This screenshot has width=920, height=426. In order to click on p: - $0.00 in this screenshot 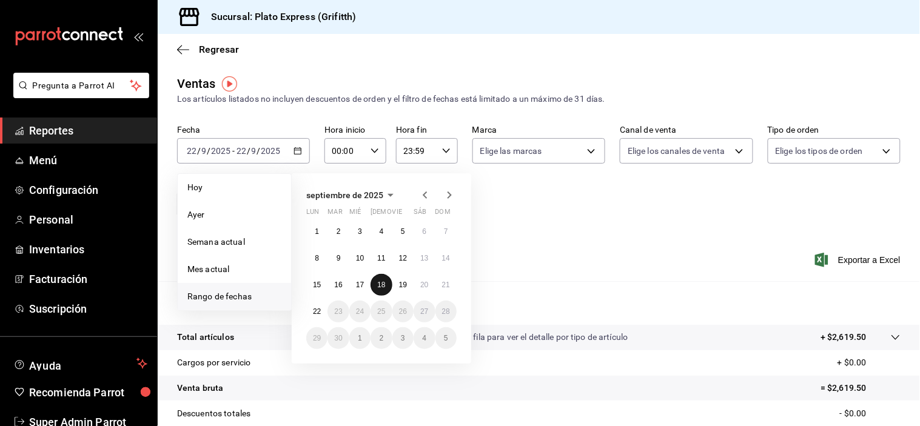, I will do `click(870, 413)`.